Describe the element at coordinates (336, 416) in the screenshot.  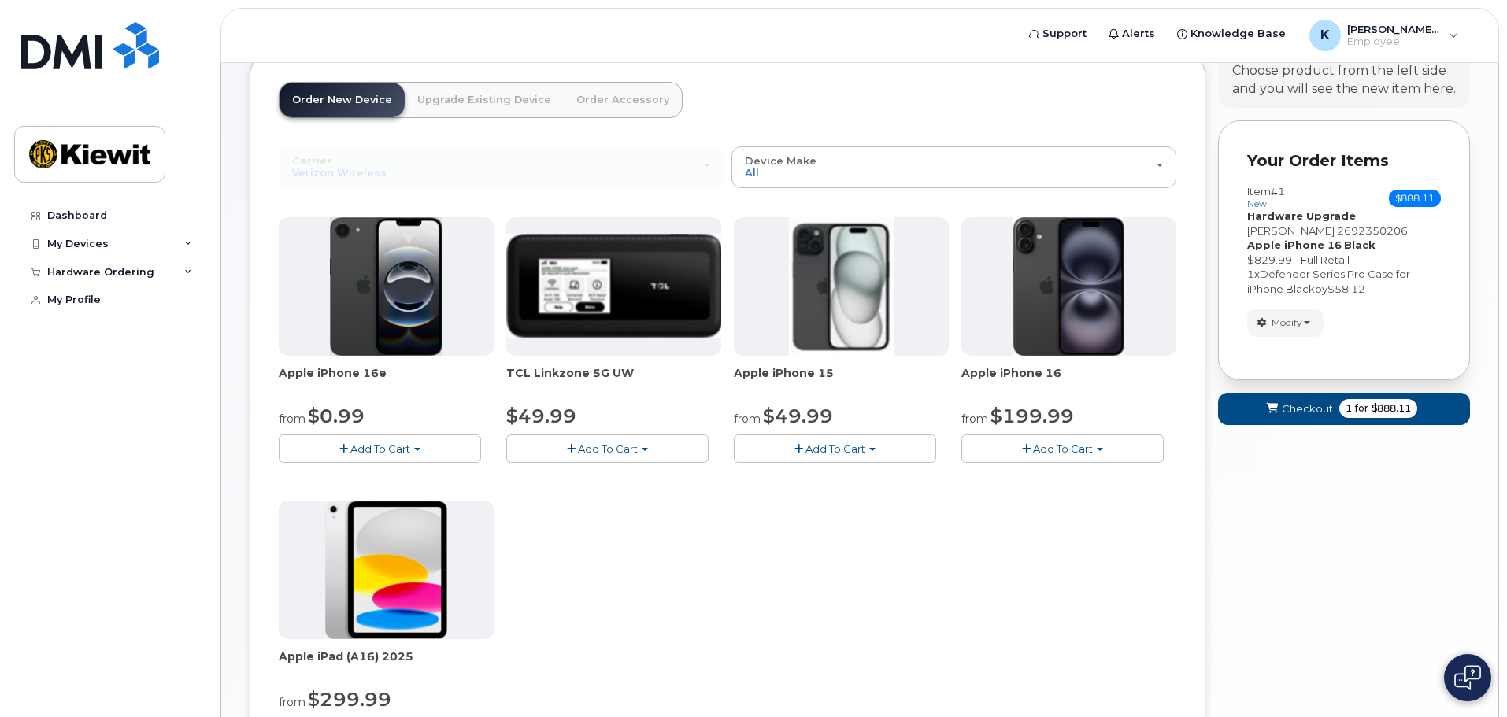
I see `span: $0.99` at that location.